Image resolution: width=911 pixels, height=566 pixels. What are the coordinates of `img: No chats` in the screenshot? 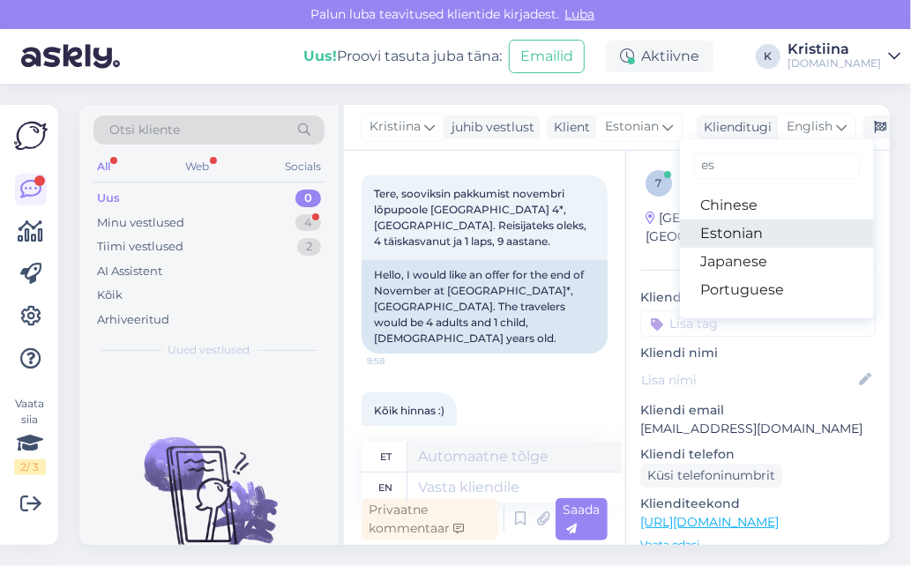 It's located at (209, 485).